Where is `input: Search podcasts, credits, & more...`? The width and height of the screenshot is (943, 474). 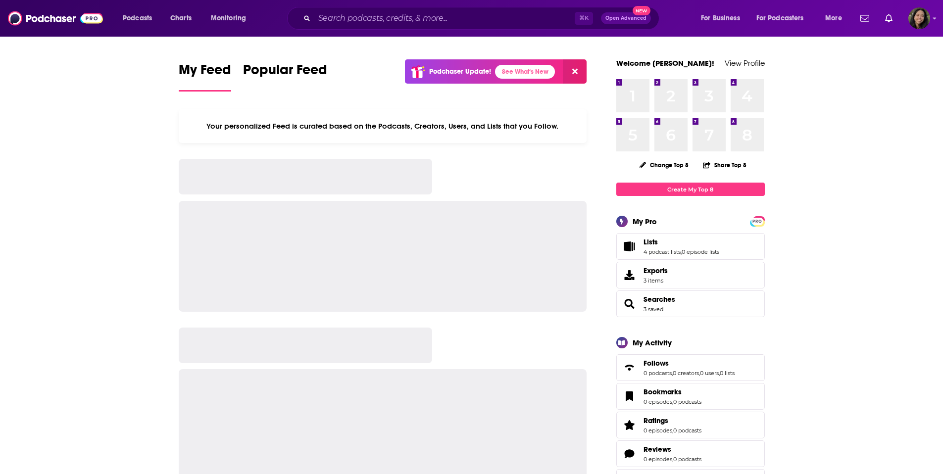
input: Search podcasts, credits, & more... is located at coordinates (444, 18).